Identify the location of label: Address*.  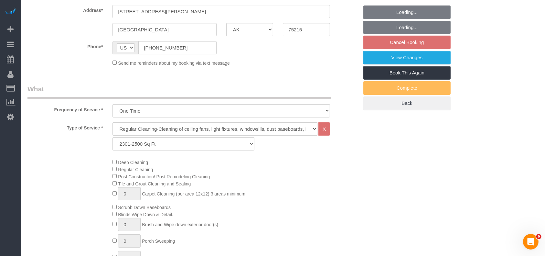
(65, 9).